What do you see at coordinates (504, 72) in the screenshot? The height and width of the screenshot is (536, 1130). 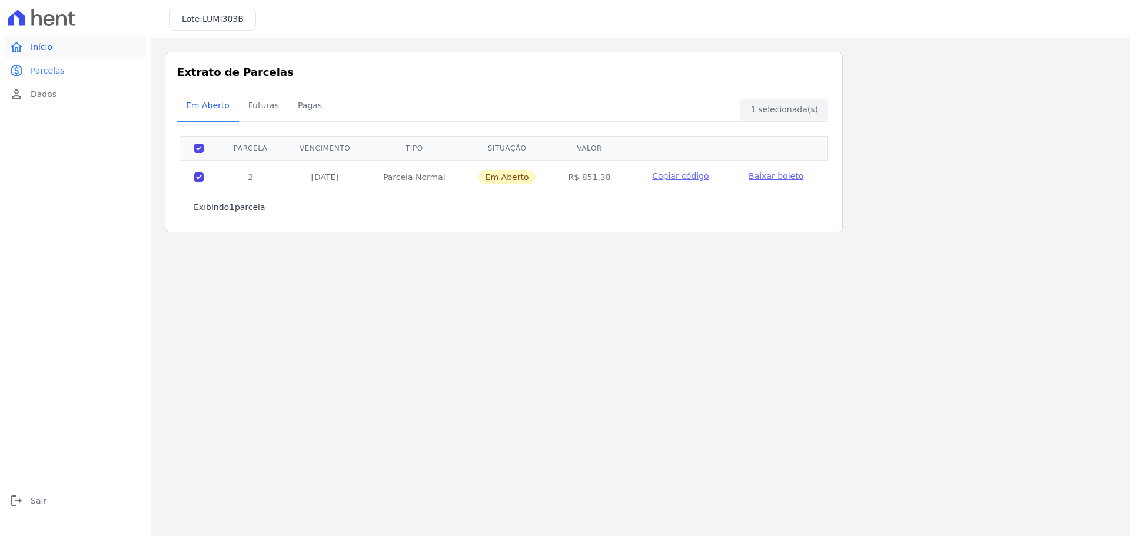 I see `h3: Extrato de Parcelas` at bounding box center [504, 72].